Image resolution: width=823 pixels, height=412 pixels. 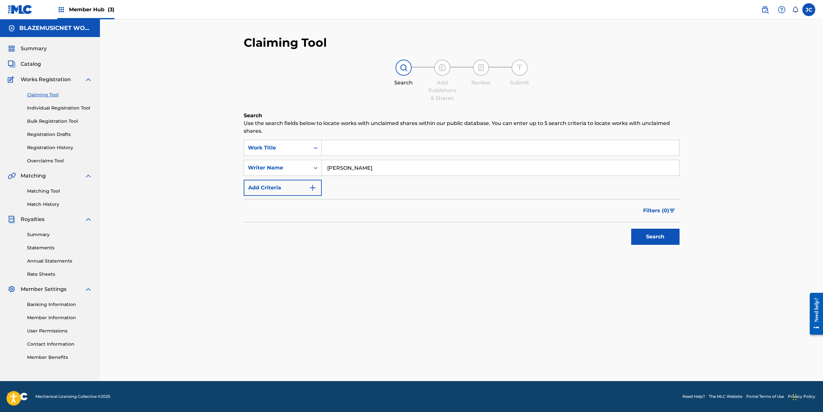 What do you see at coordinates (462, 194) in the screenshot?
I see `form: Search Form` at bounding box center [462, 194].